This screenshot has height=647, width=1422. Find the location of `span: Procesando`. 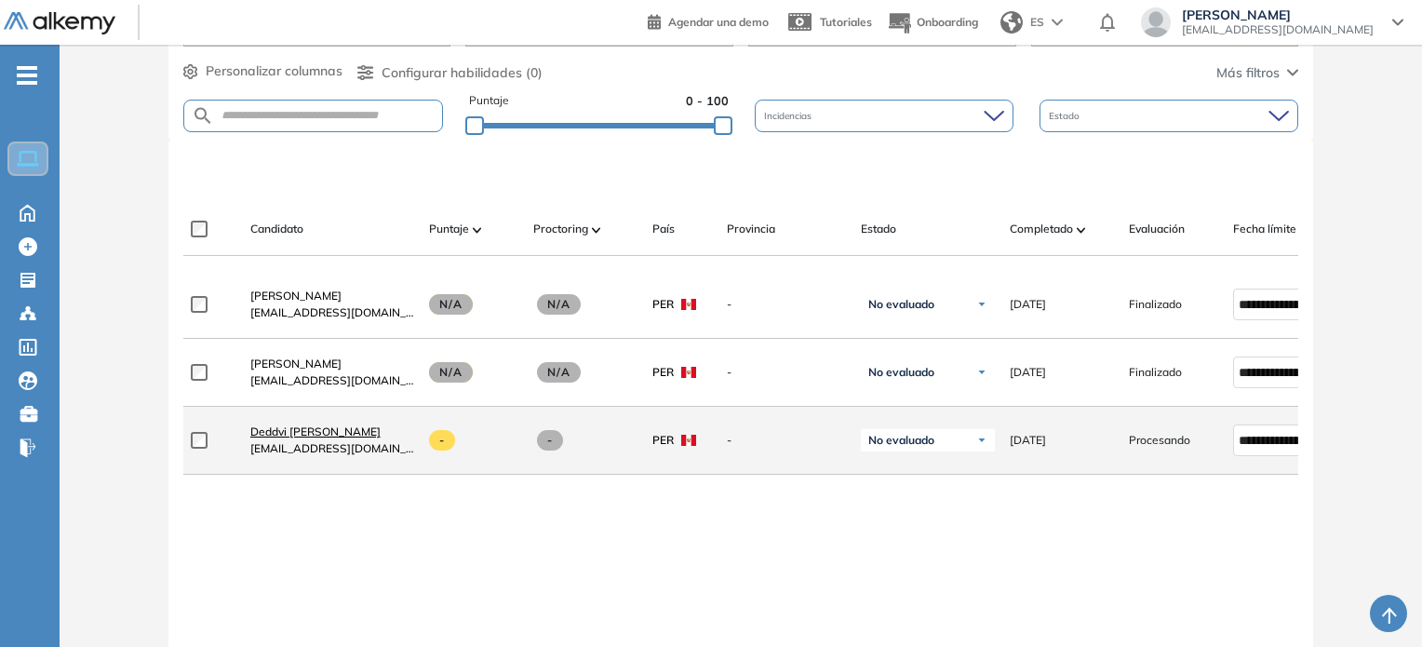

span: Procesando is located at coordinates (1160, 440).